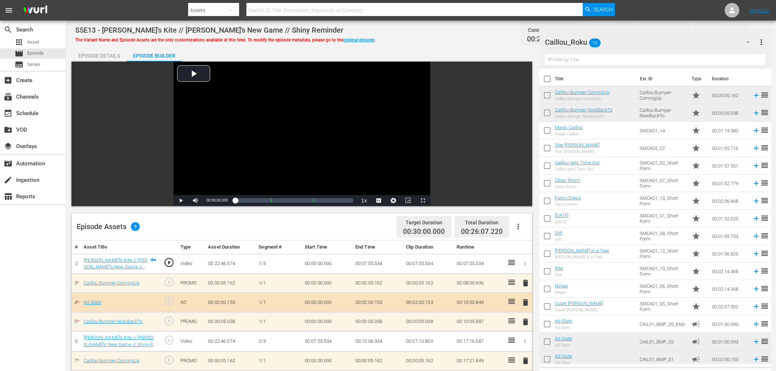  I want to click on span: 9, so click(135, 227).